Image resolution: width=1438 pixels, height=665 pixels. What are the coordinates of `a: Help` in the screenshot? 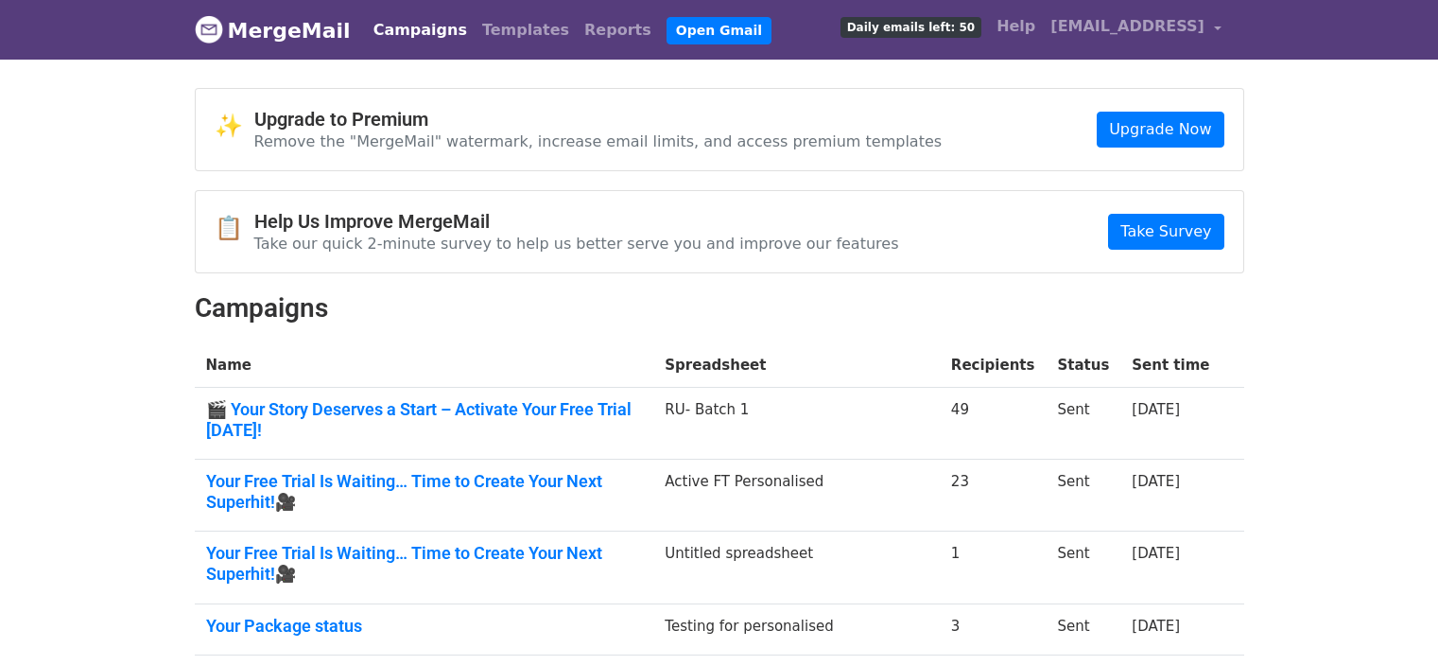 It's located at (1016, 26).